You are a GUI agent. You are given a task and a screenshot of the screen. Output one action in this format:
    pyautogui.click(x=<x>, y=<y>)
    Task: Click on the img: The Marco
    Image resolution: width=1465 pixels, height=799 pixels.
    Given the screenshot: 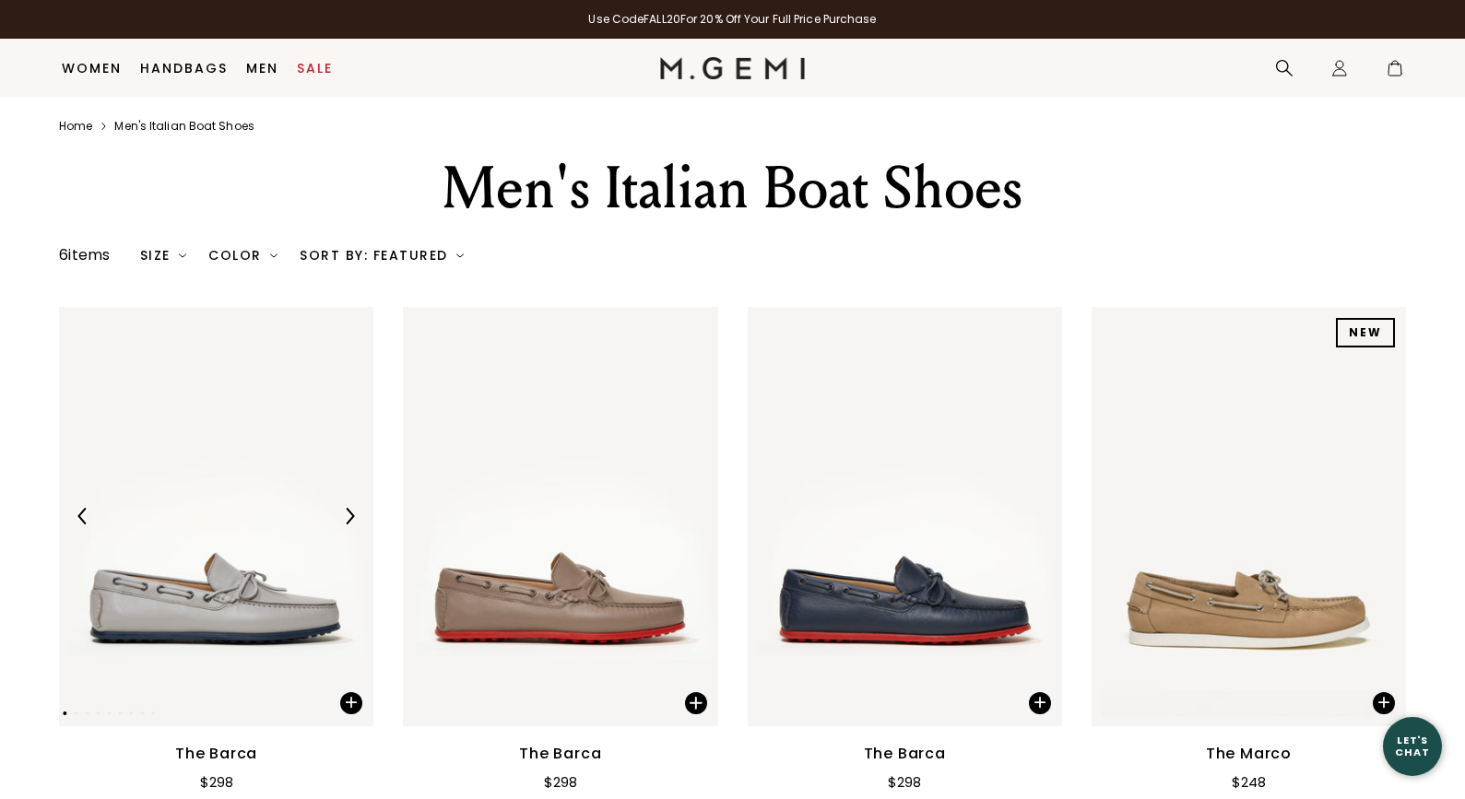 What is the action you would take?
    pyautogui.click(x=1248, y=516)
    